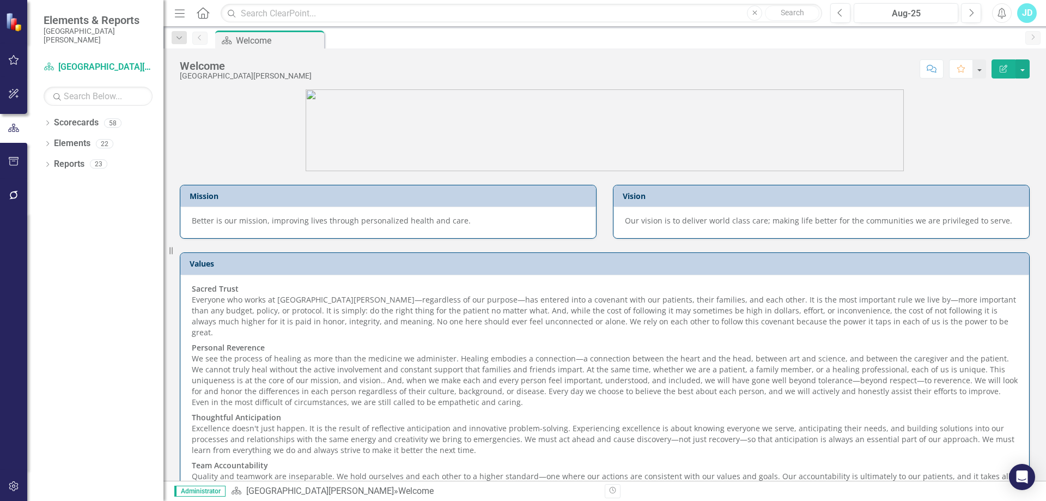 This screenshot has height=501, width=1046. I want to click on span: Administrator, so click(200, 491).